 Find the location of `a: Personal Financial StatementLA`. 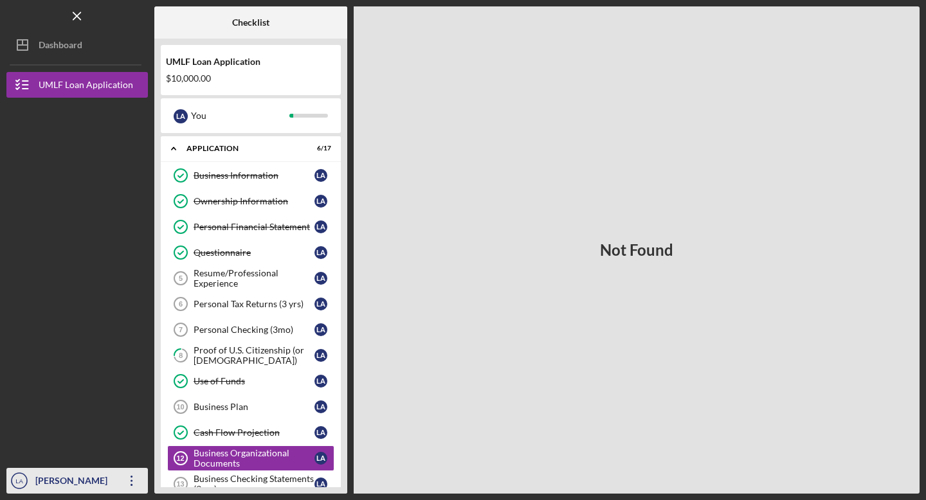

a: Personal Financial StatementLA is located at coordinates (251, 227).